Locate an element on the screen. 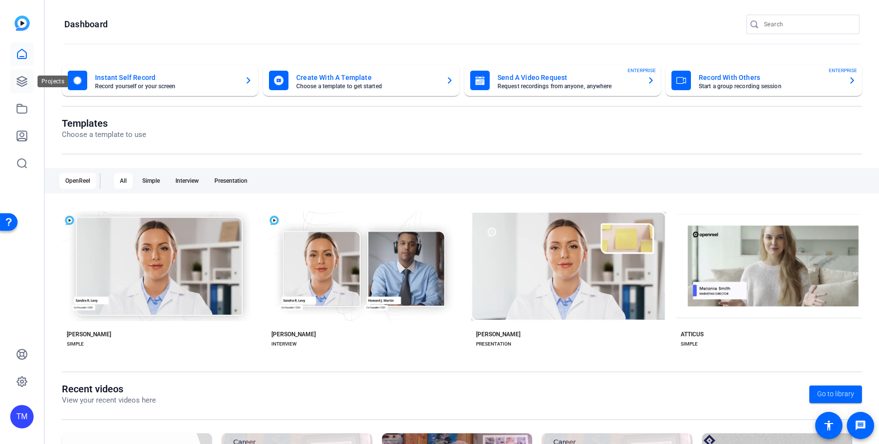 Image resolution: width=879 pixels, height=444 pixels. div: Simple is located at coordinates (151, 181).